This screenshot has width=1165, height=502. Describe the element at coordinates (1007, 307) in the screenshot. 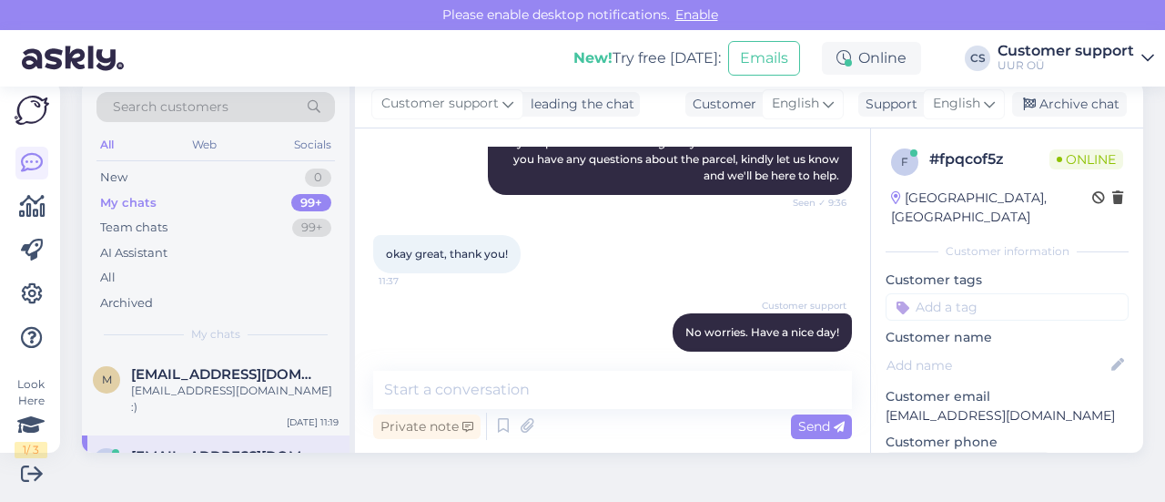

I see `input: Add a tag` at that location.